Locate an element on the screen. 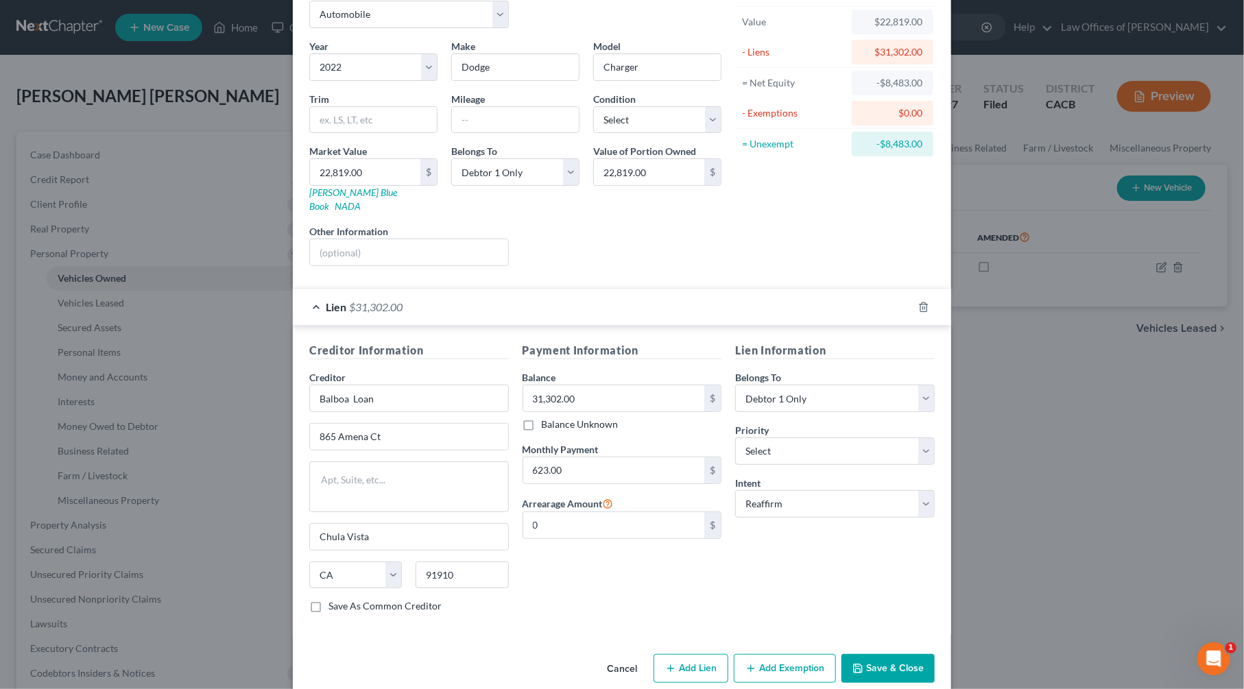 This screenshot has width=1244, height=689. label: Model is located at coordinates (607, 46).